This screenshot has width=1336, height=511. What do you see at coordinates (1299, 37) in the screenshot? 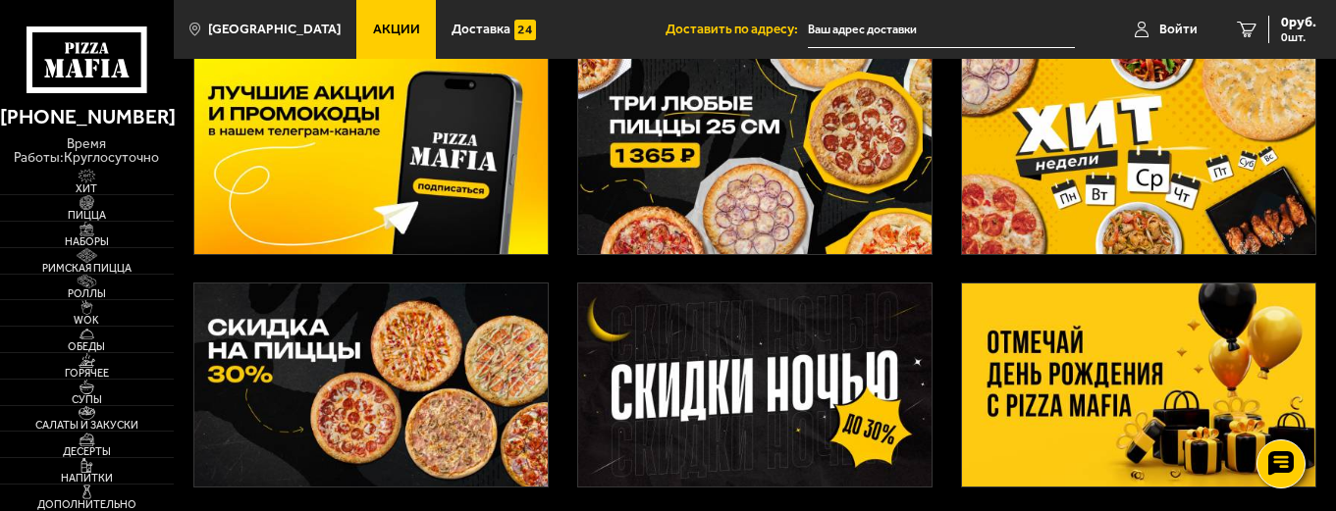
I see `span: 0 шт.` at bounding box center [1299, 37].